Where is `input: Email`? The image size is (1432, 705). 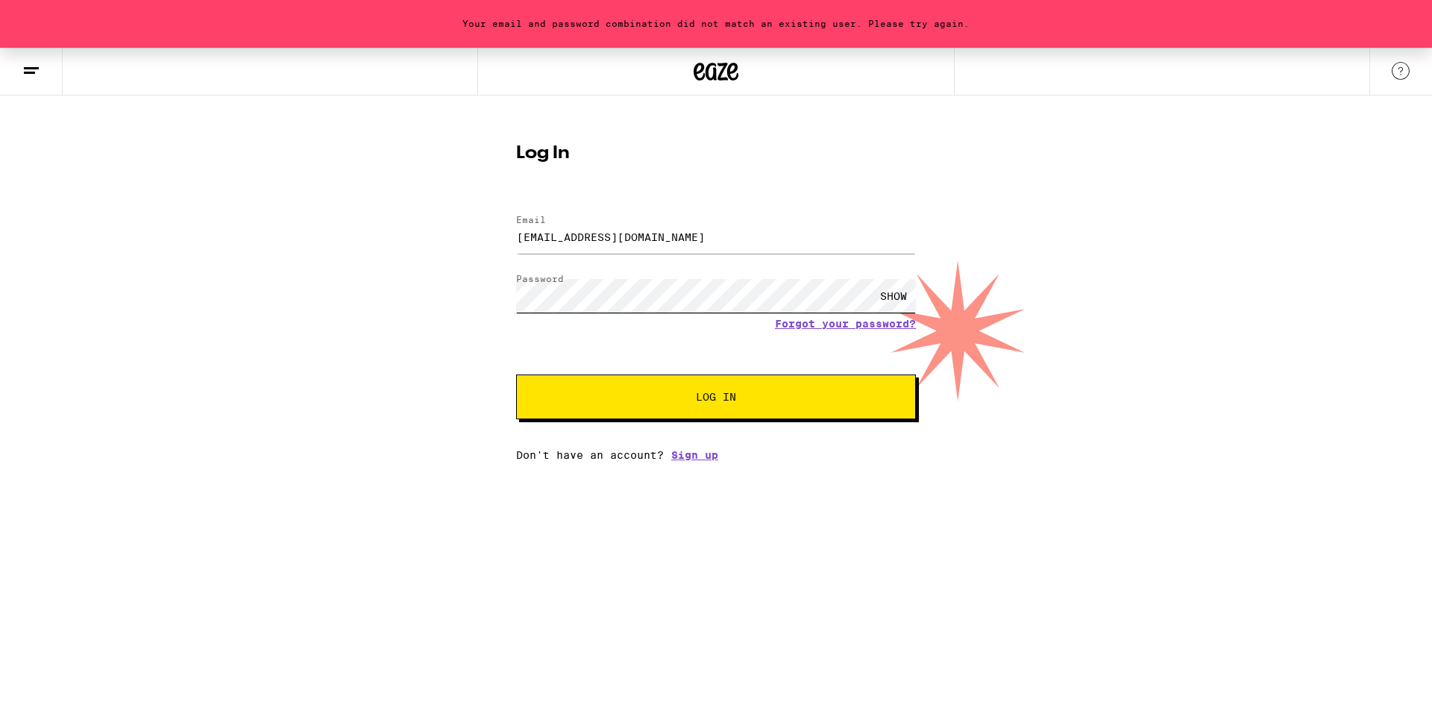
input: Email is located at coordinates (716, 236).